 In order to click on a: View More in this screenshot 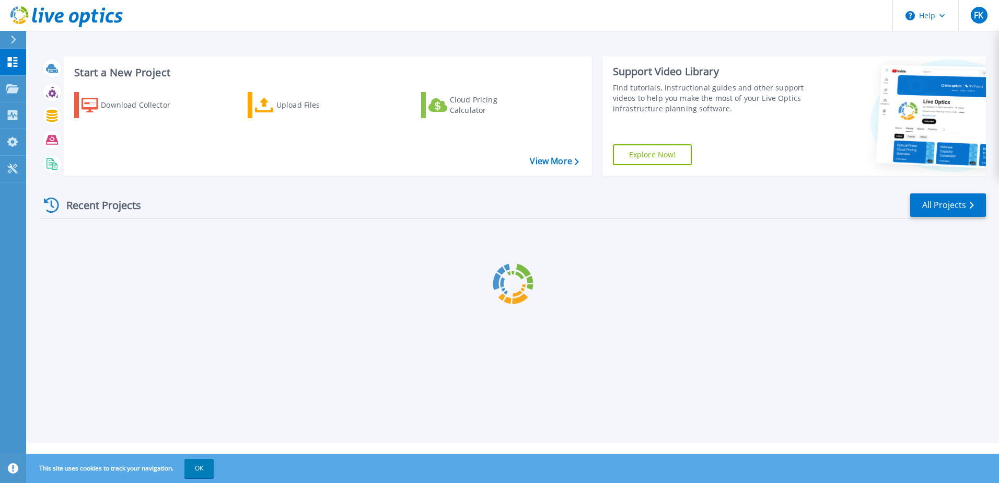, I will do `click(554, 161)`.